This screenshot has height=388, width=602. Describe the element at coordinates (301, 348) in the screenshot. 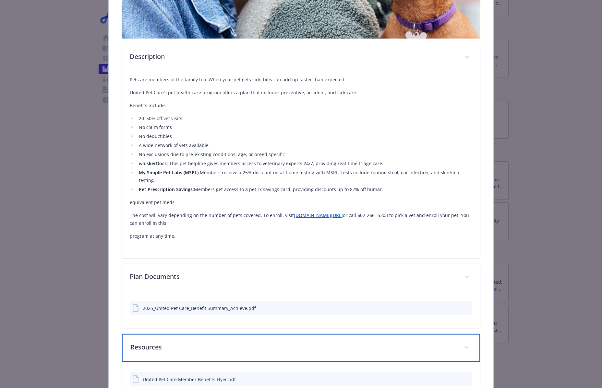

I see `div: Resources` at that location.